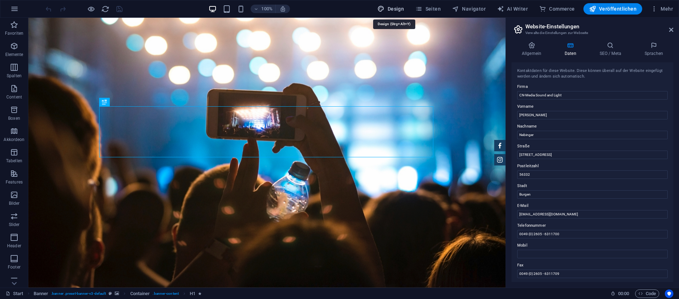  I want to click on button: Usercentrics, so click(669, 293).